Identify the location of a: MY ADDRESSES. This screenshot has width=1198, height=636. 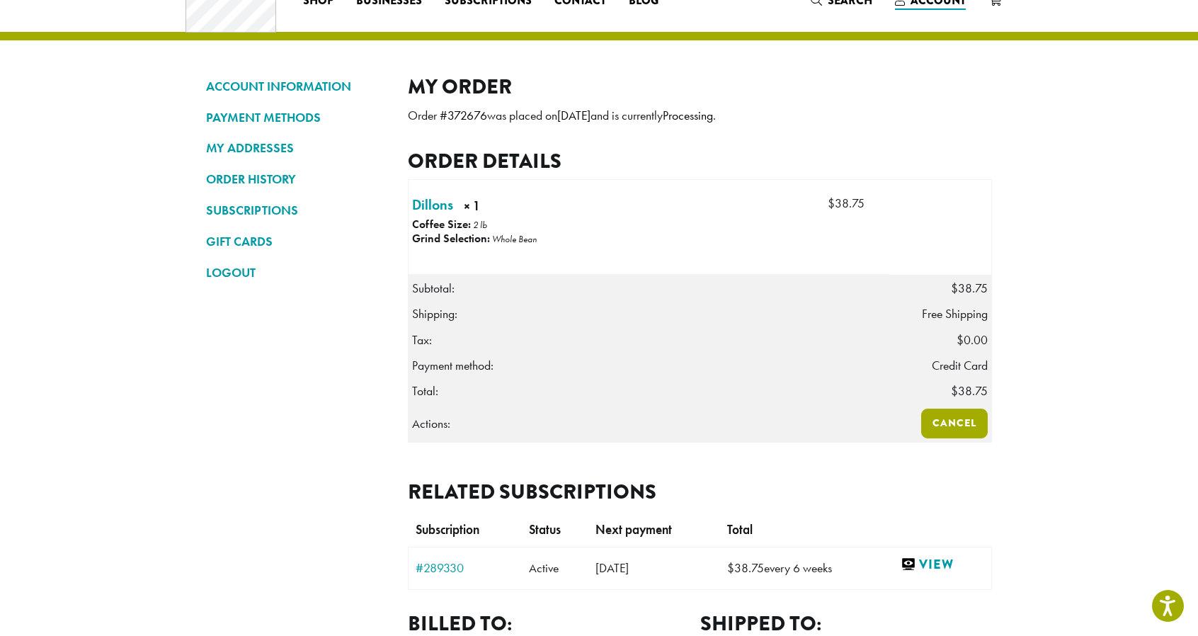
(296, 148).